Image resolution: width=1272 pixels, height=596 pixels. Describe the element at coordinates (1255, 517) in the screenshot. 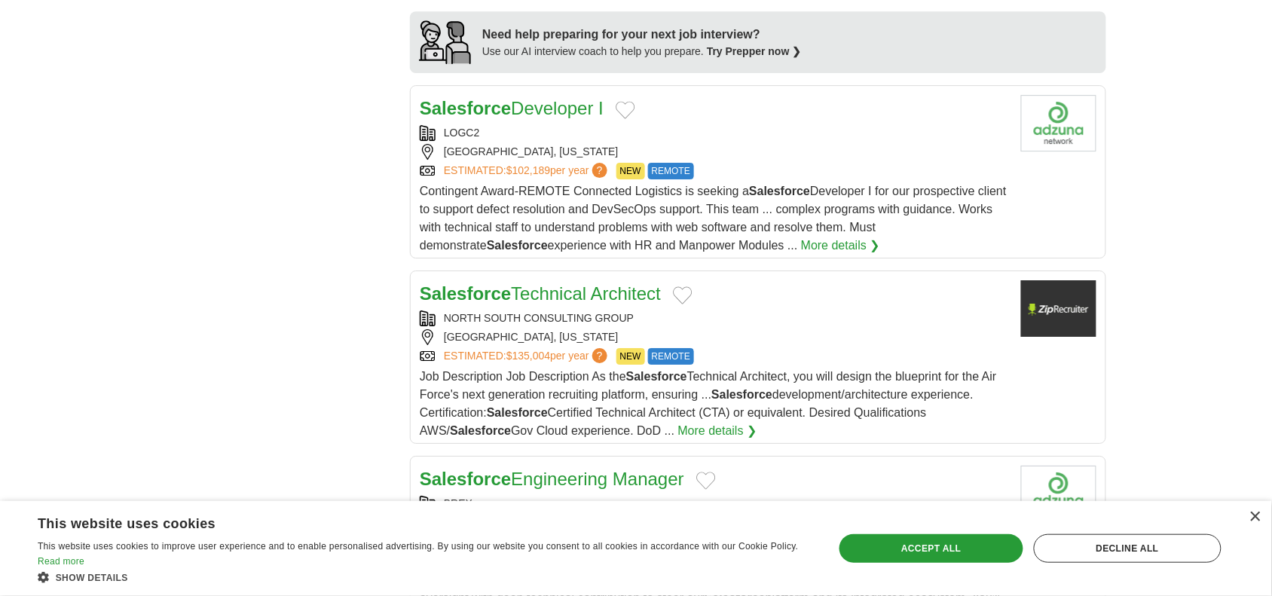

I see `div: Close` at that location.